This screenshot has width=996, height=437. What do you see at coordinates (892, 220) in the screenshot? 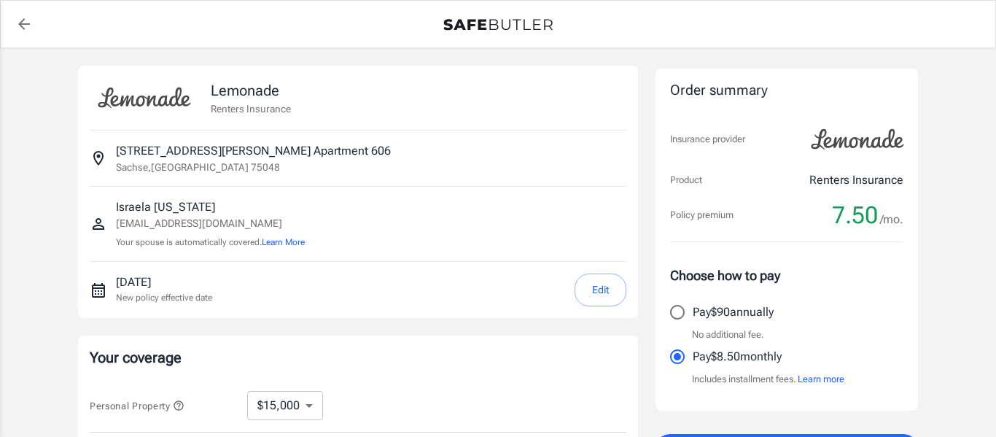
I see `span: /mo.` at bounding box center [892, 220].